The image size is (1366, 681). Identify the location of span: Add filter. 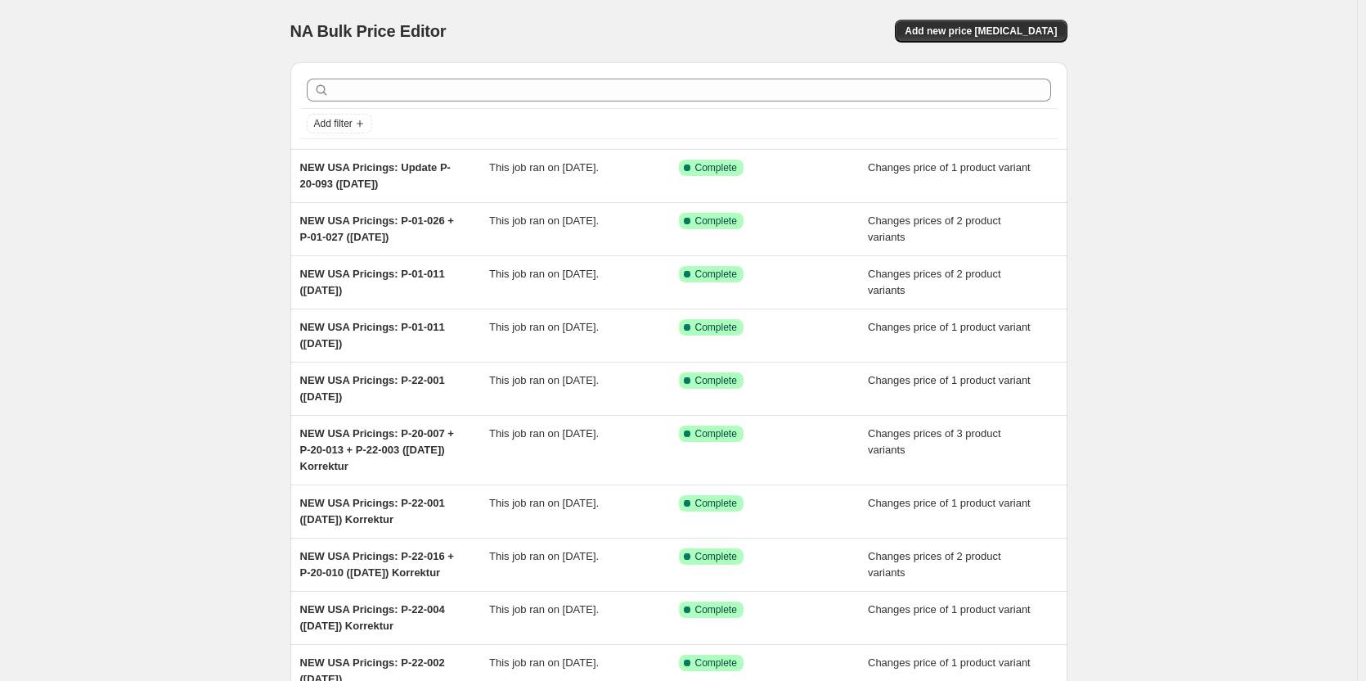
(333, 124).